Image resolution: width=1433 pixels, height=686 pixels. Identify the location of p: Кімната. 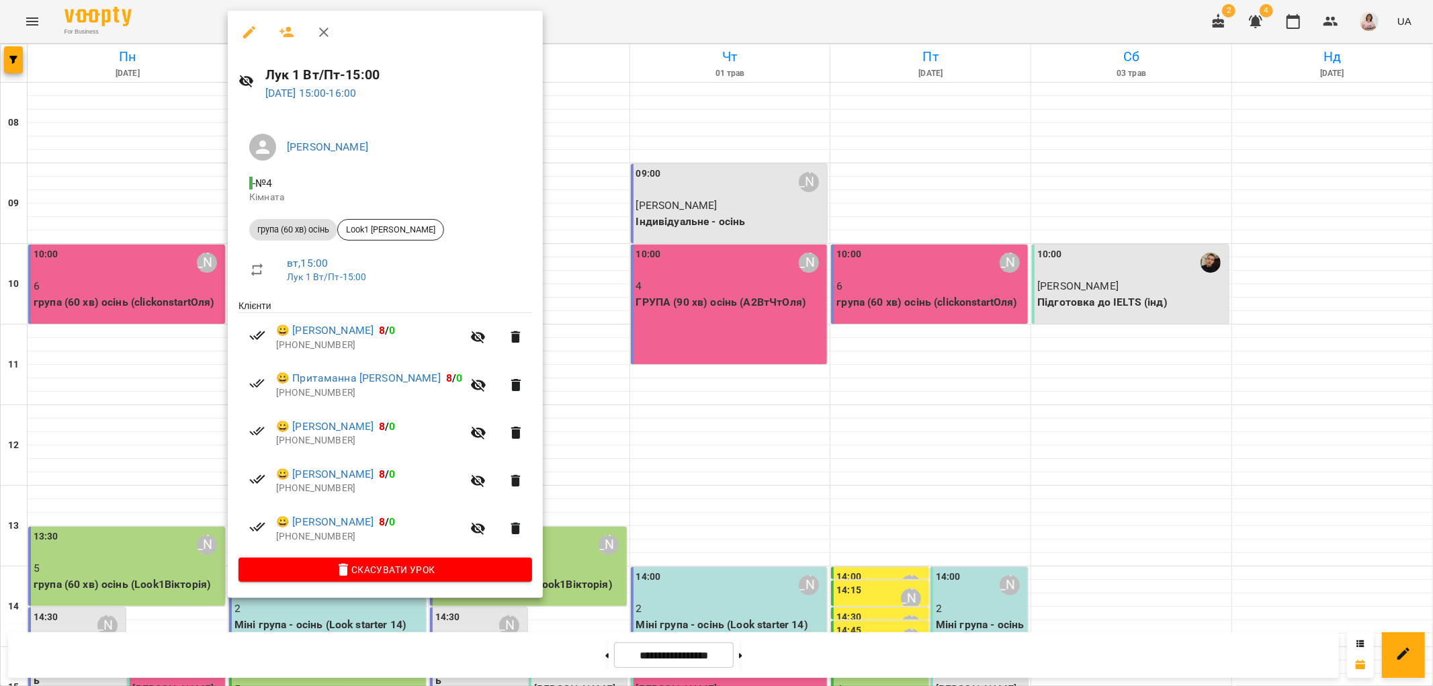
(385, 197).